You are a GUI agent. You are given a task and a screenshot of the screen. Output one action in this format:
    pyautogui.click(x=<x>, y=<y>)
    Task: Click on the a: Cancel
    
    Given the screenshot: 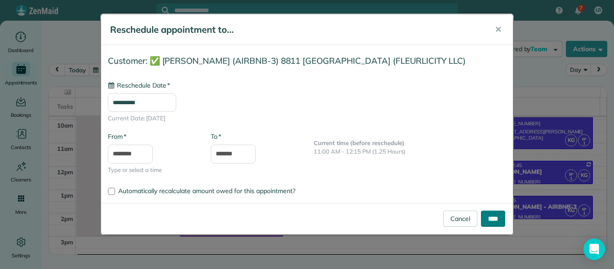 What is the action you would take?
    pyautogui.click(x=461, y=219)
    